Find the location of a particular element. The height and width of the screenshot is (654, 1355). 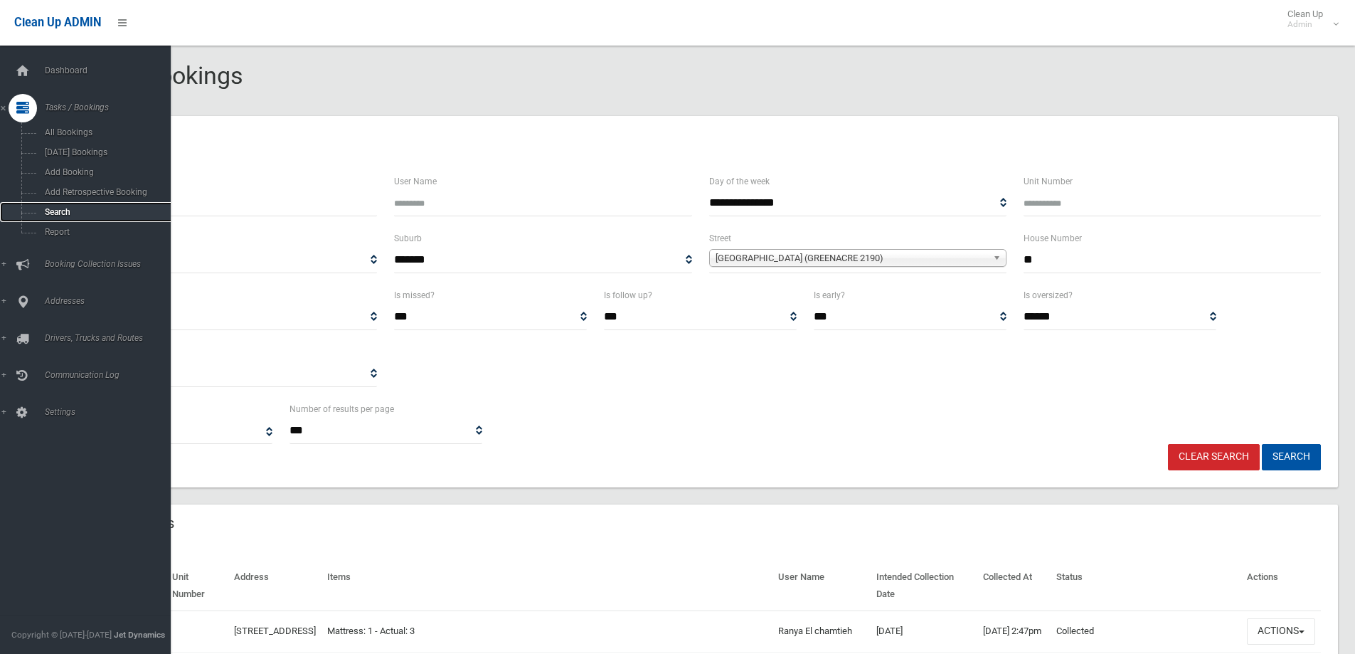

small: Admin is located at coordinates (1305, 24).